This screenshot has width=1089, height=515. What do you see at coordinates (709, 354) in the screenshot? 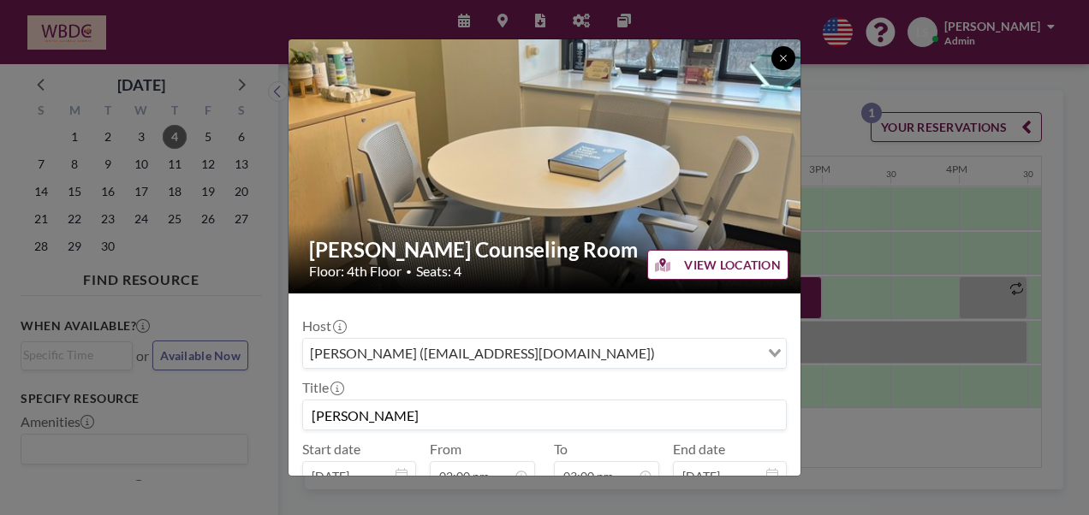
I see `input: Search for option` at bounding box center [709, 354].